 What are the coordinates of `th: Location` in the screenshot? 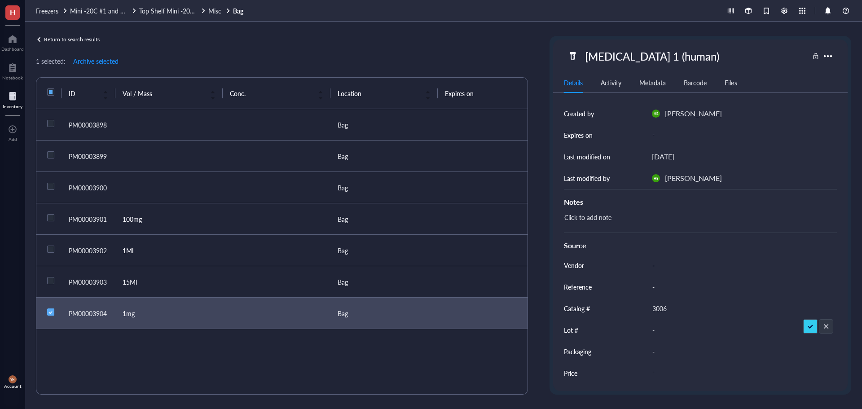 It's located at (384, 93).